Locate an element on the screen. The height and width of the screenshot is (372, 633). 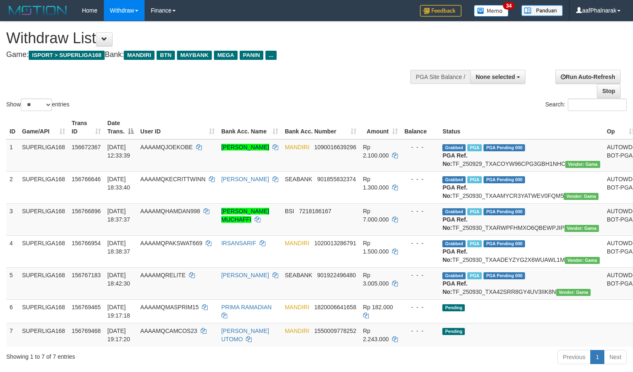
td: 7 is located at coordinates (12, 335).